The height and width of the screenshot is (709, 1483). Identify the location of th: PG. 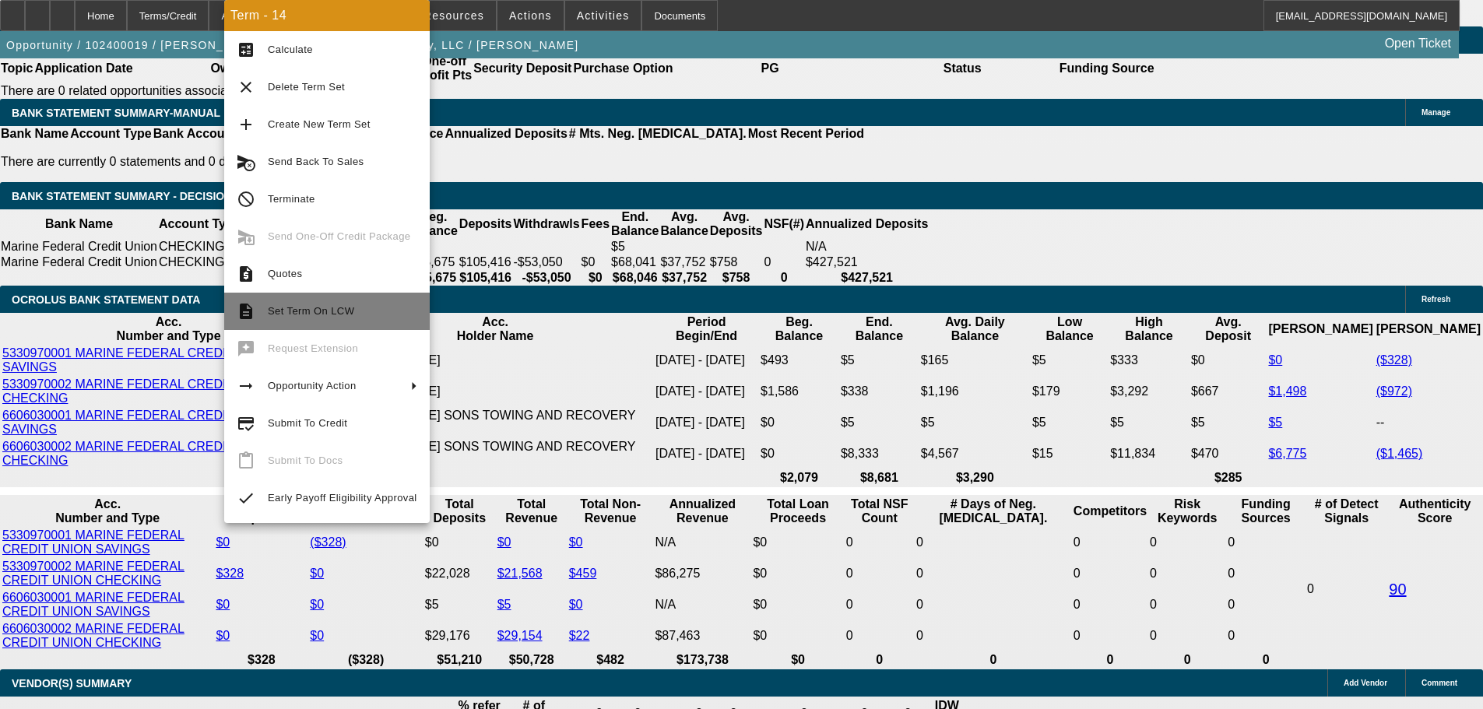
(769, 69).